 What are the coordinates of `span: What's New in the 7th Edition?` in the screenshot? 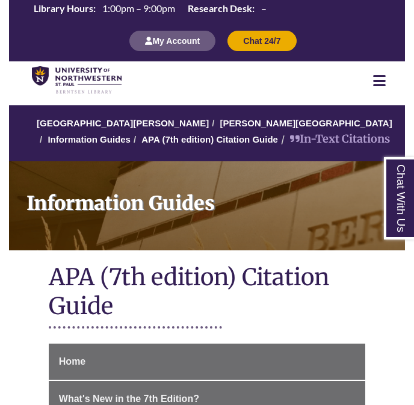 It's located at (129, 399).